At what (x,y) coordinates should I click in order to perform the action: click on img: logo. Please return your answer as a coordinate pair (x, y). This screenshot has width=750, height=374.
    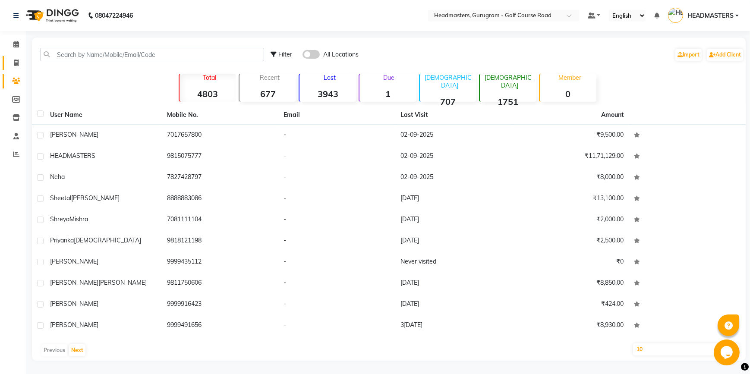
    Looking at the image, I should click on (51, 16).